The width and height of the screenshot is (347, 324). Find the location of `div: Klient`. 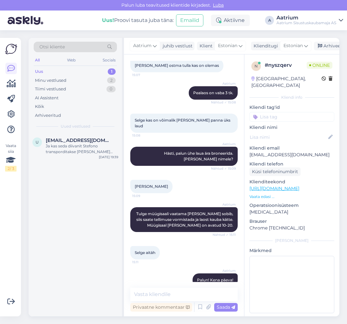

div: Klient is located at coordinates (205, 46).